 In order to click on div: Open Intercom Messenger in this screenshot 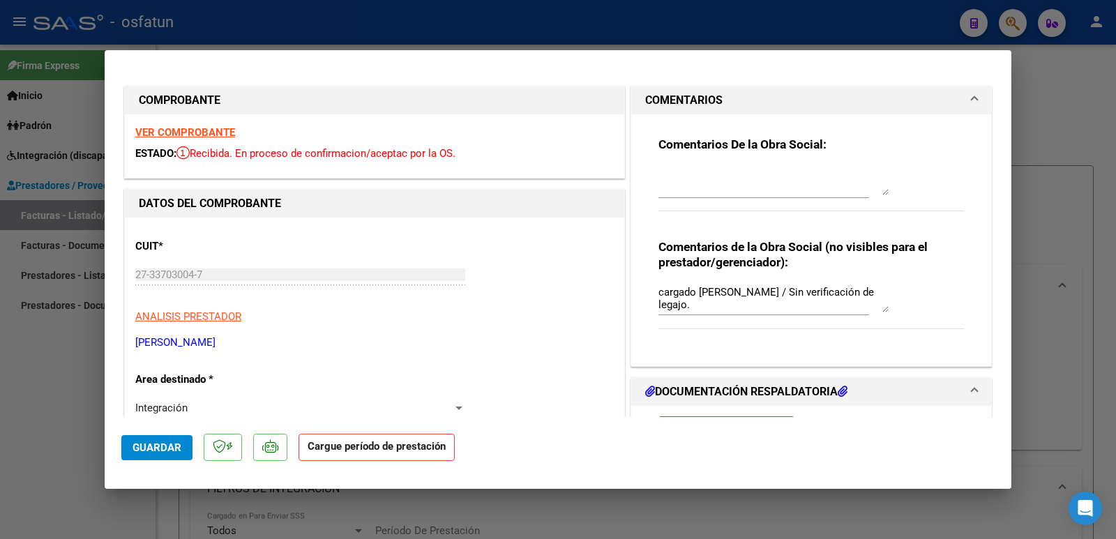, I will do `click(1085, 509)`.